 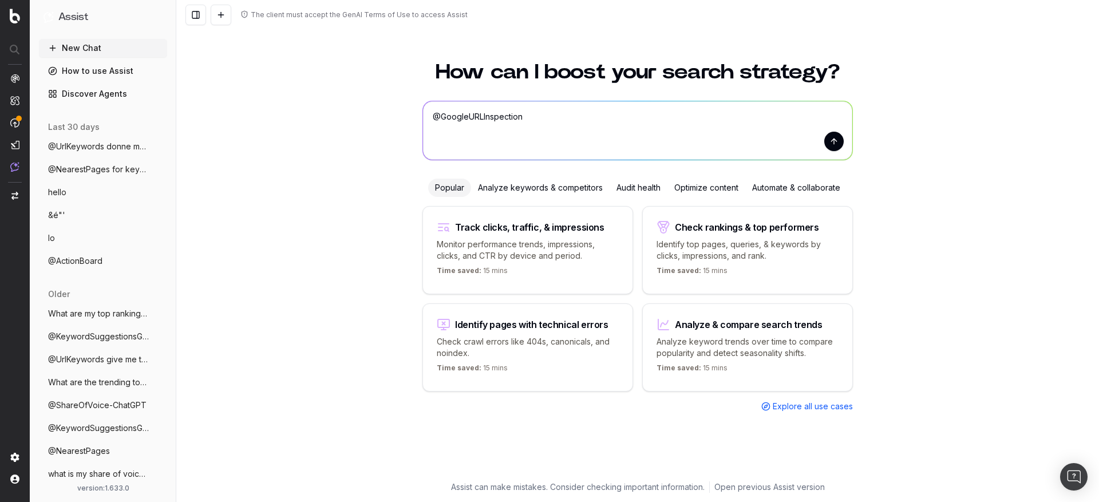 I want to click on button: hello, so click(x=103, y=192).